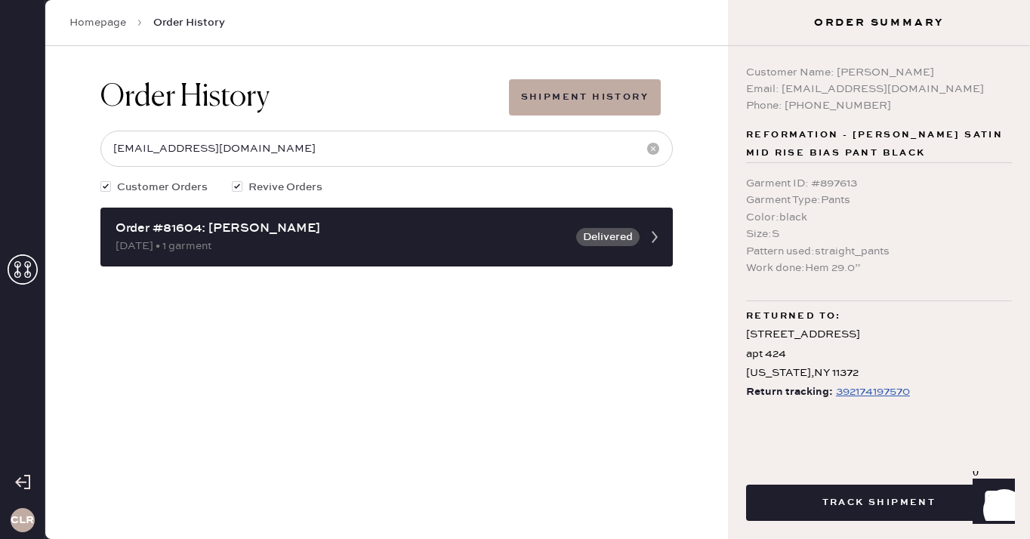 The height and width of the screenshot is (539, 1030). Describe the element at coordinates (879, 251) in the screenshot. I see `div: Pattern used : straight_pants` at that location.